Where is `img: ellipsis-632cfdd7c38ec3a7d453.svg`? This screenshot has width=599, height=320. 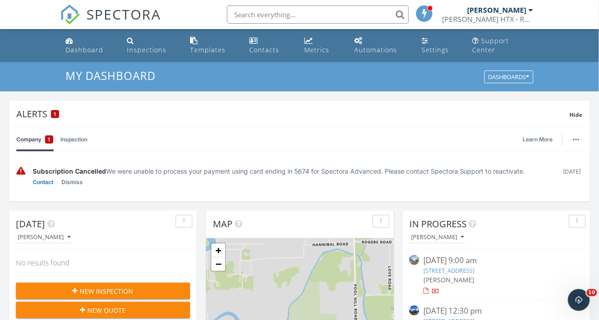
img: ellipsis-632cfdd7c38ec3a7d453.svg is located at coordinates (576, 140).